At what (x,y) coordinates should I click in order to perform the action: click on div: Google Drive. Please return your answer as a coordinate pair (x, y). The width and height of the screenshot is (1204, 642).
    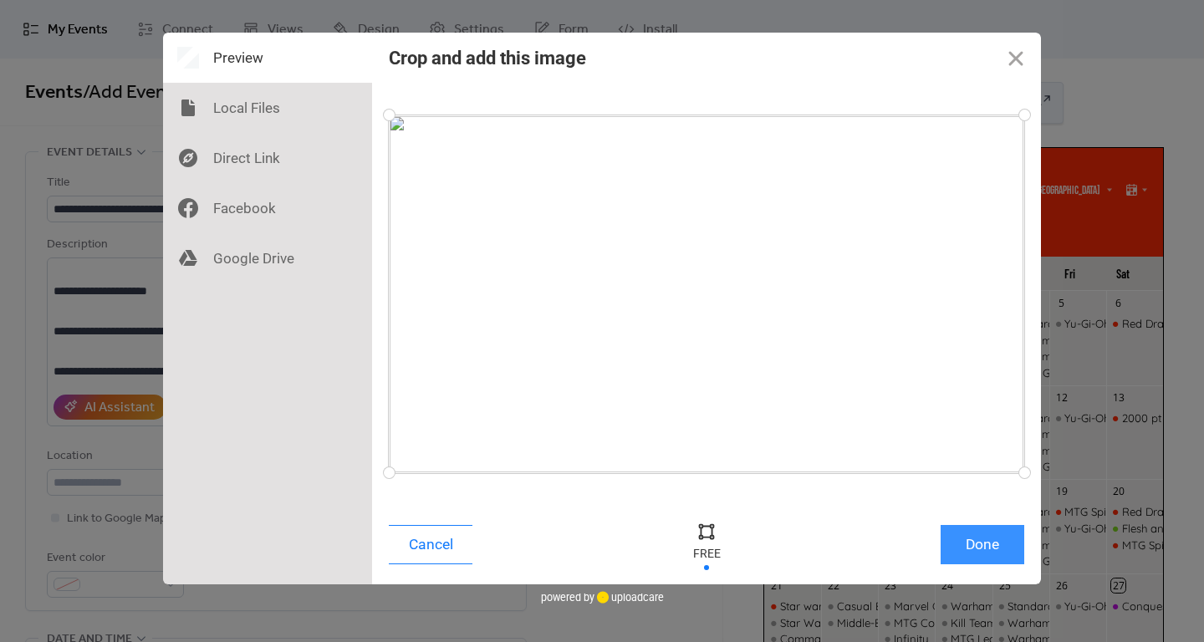
    Looking at the image, I should click on (268, 258).